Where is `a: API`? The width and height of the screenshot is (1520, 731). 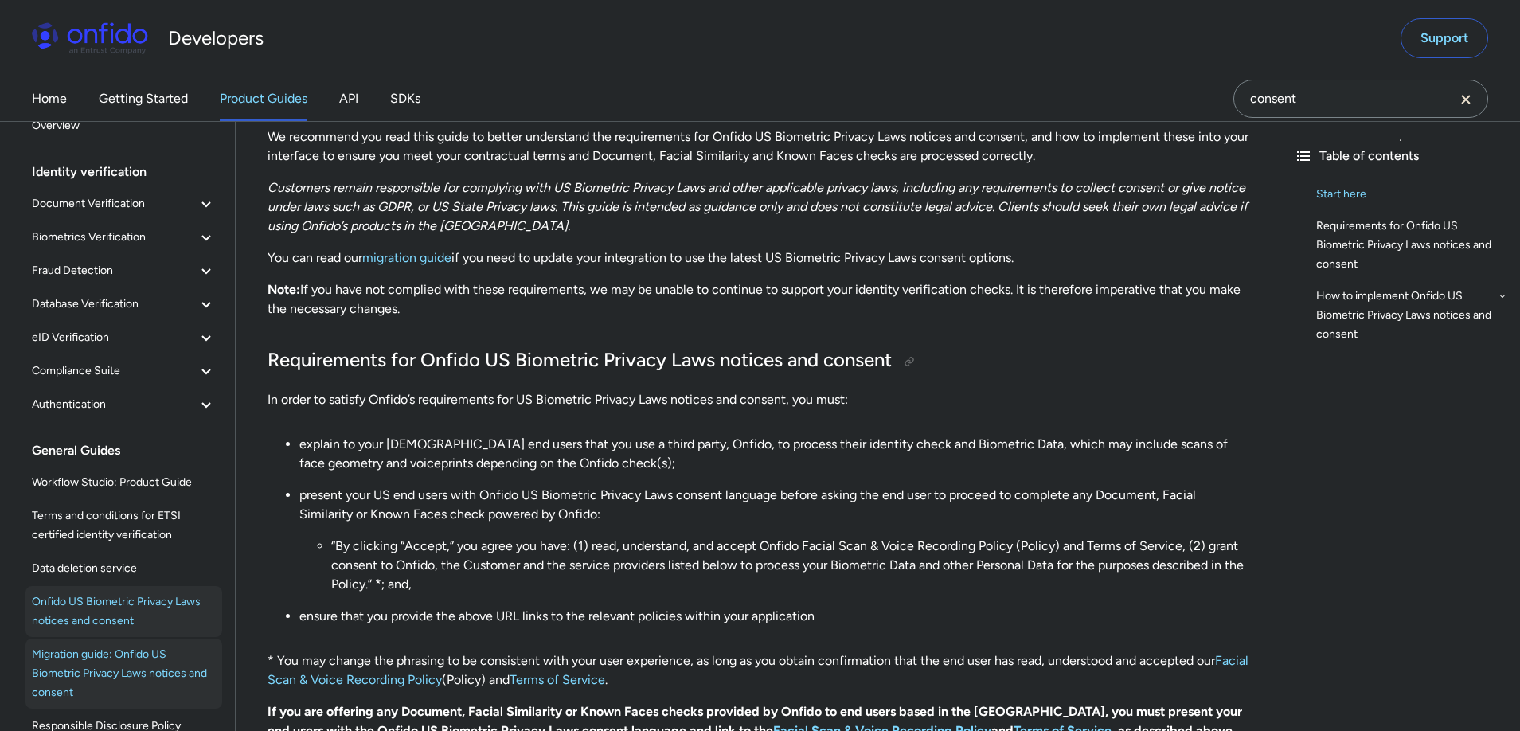
a: API is located at coordinates (349, 99).